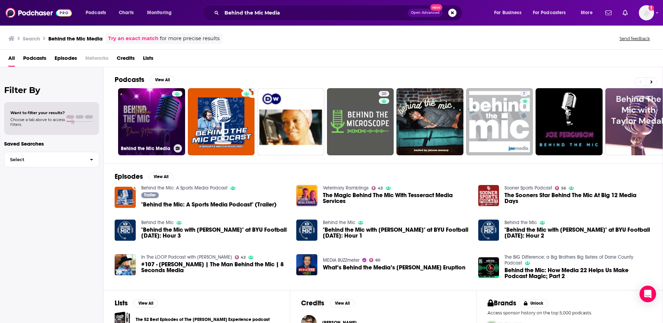  I want to click on a: PodcastsView All, so click(145, 79).